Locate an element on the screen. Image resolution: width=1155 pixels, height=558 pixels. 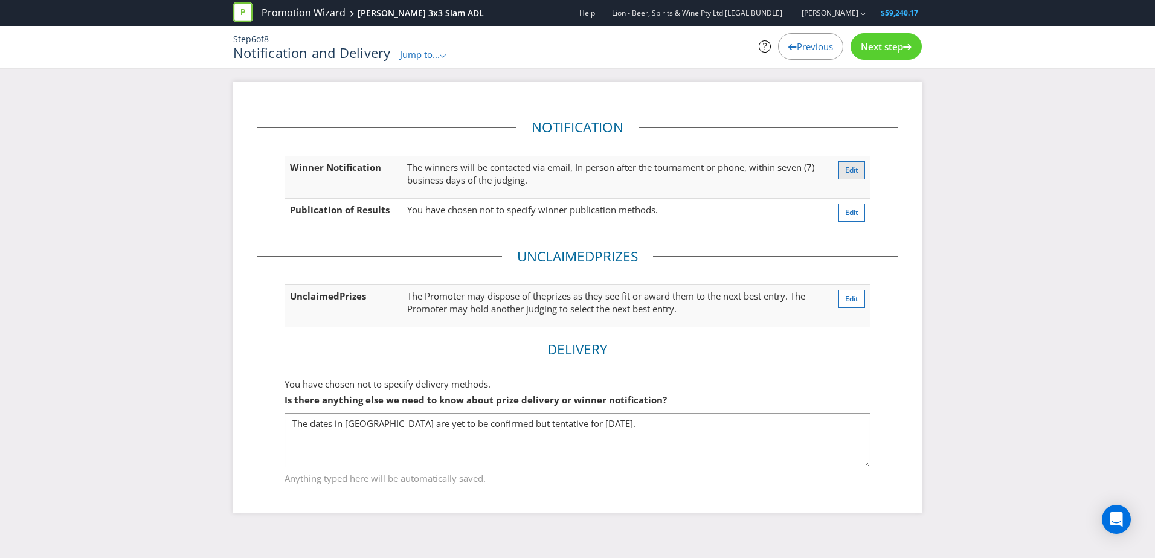
span: Anything typed here will be automatically saved. is located at coordinates (578, 477).